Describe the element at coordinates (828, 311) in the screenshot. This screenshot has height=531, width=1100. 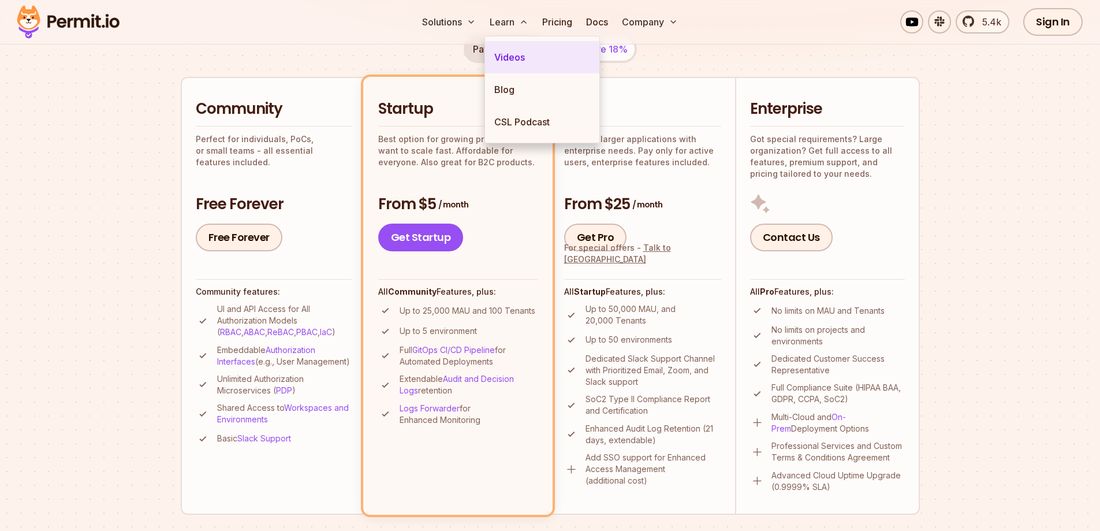
I see `p: No limits on MAU and Tenants` at that location.